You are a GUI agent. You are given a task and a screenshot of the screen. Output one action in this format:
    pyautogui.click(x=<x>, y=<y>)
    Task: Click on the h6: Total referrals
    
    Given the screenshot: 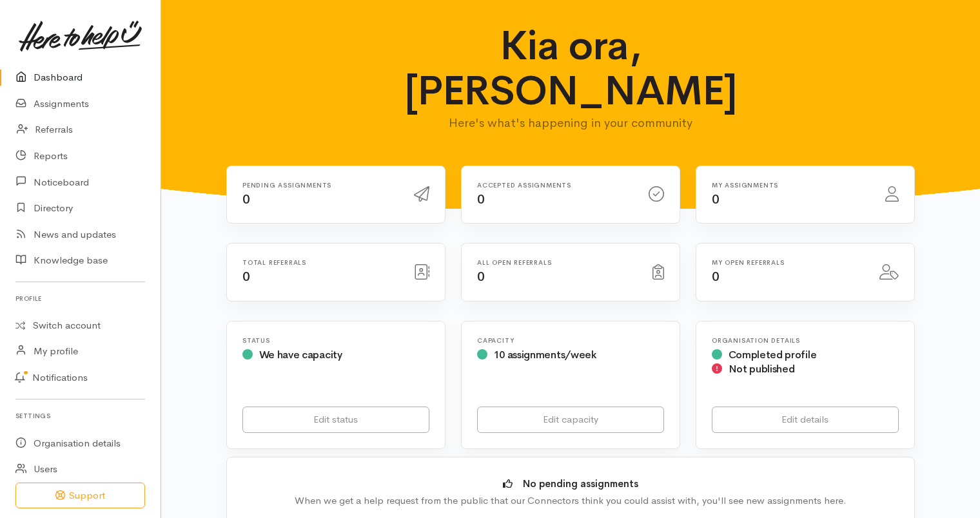 What is the action you would take?
    pyautogui.click(x=320, y=262)
    